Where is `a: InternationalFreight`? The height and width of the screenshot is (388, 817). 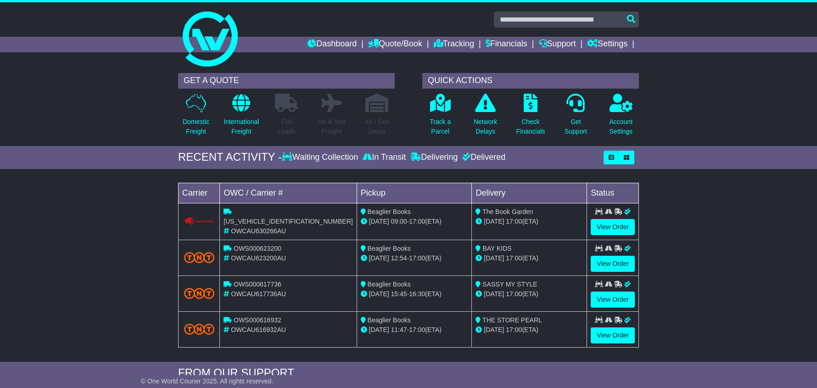
a: InternationalFreight is located at coordinates (241, 117).